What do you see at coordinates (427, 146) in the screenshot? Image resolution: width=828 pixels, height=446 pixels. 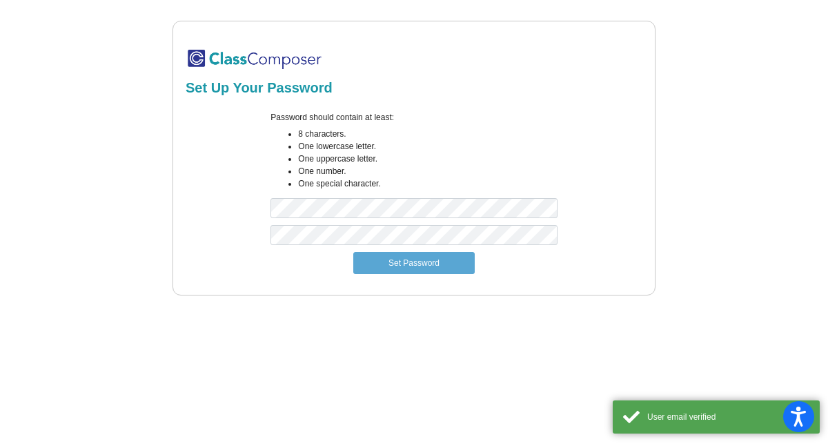 I see `li: One lowercase letter.` at bounding box center [427, 146].